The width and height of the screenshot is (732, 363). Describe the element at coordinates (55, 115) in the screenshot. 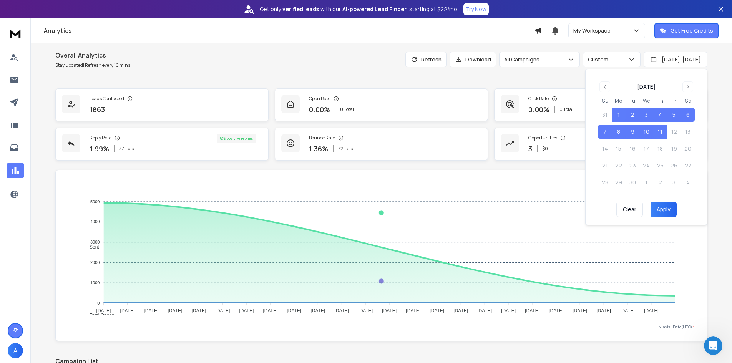

I see `b: Lakshita` at that location.